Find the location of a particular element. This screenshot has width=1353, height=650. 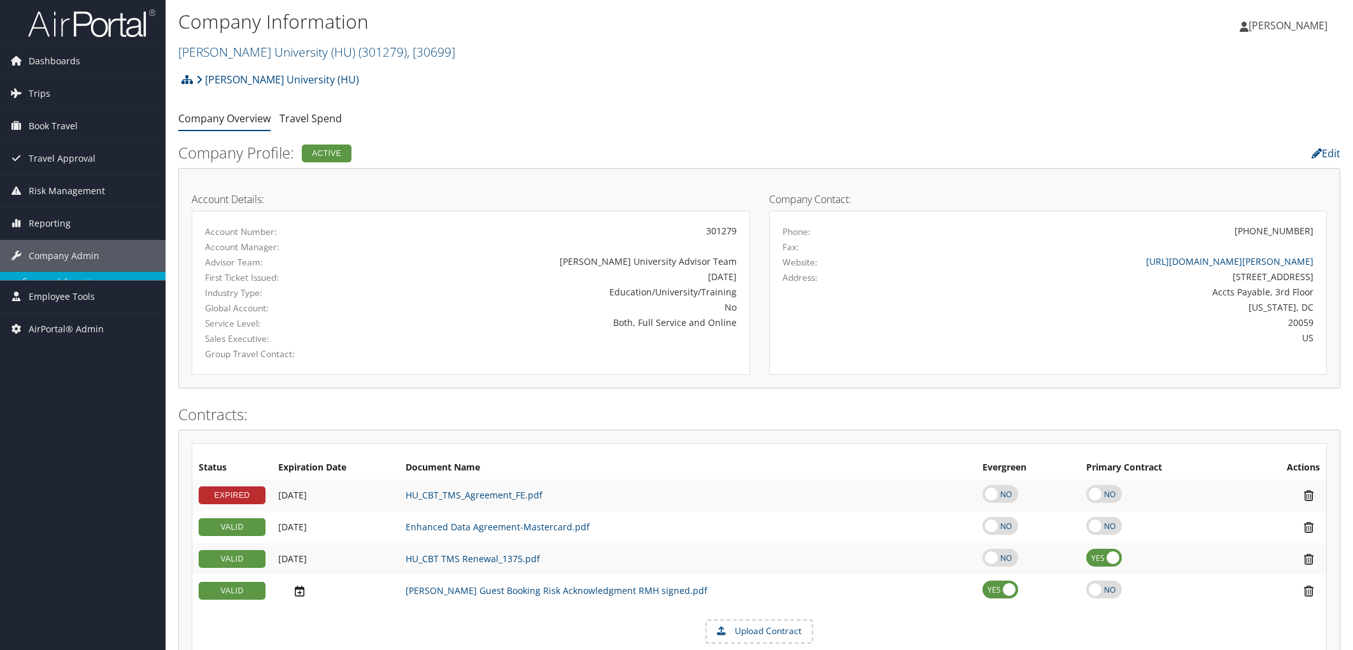

th: Expiration Date is located at coordinates (336, 468).